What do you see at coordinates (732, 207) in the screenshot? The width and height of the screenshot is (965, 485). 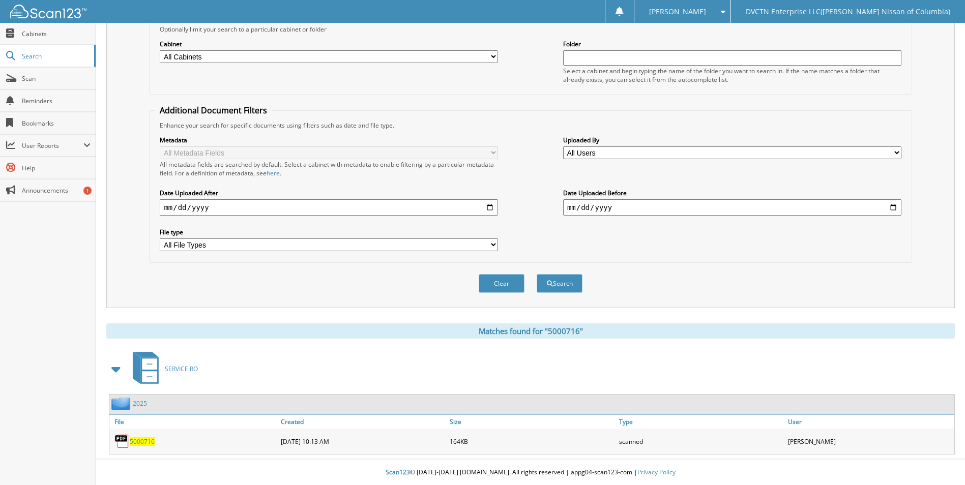 I see `input: end` at bounding box center [732, 207].